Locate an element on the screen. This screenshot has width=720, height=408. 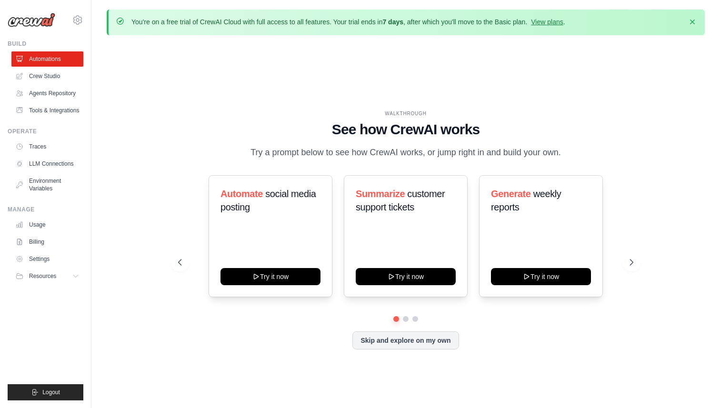
img: Logo is located at coordinates (31, 20).